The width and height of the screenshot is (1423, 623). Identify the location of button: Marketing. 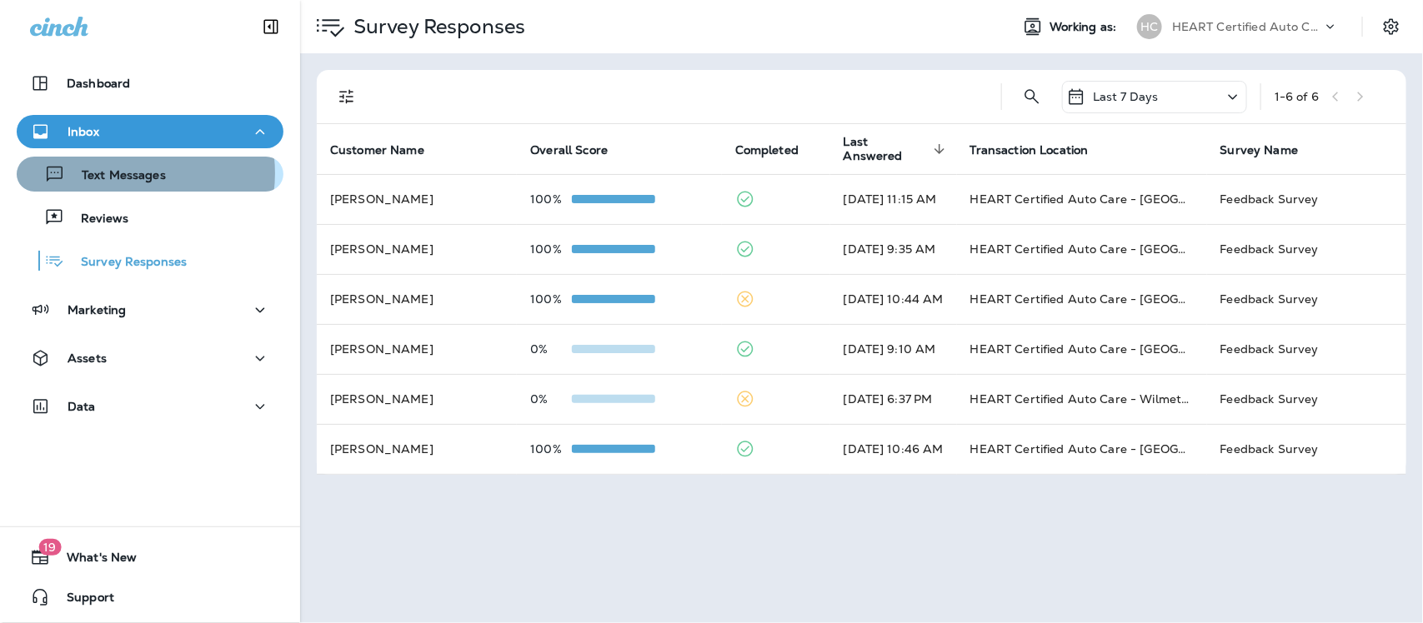
(150, 310).